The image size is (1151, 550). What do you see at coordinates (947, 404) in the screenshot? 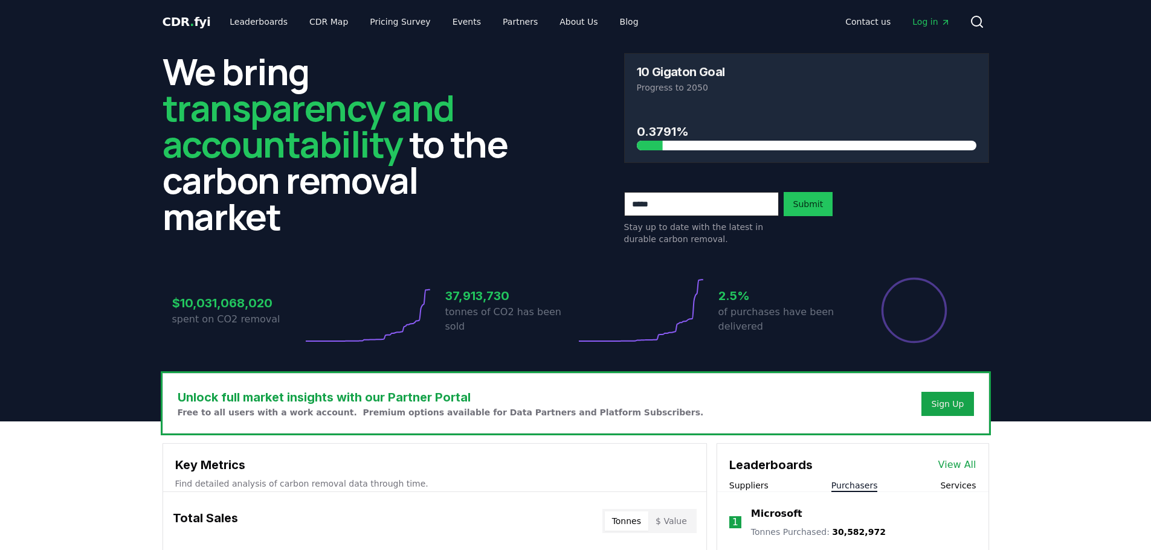
I see `button: Sign Up` at bounding box center [947, 404].